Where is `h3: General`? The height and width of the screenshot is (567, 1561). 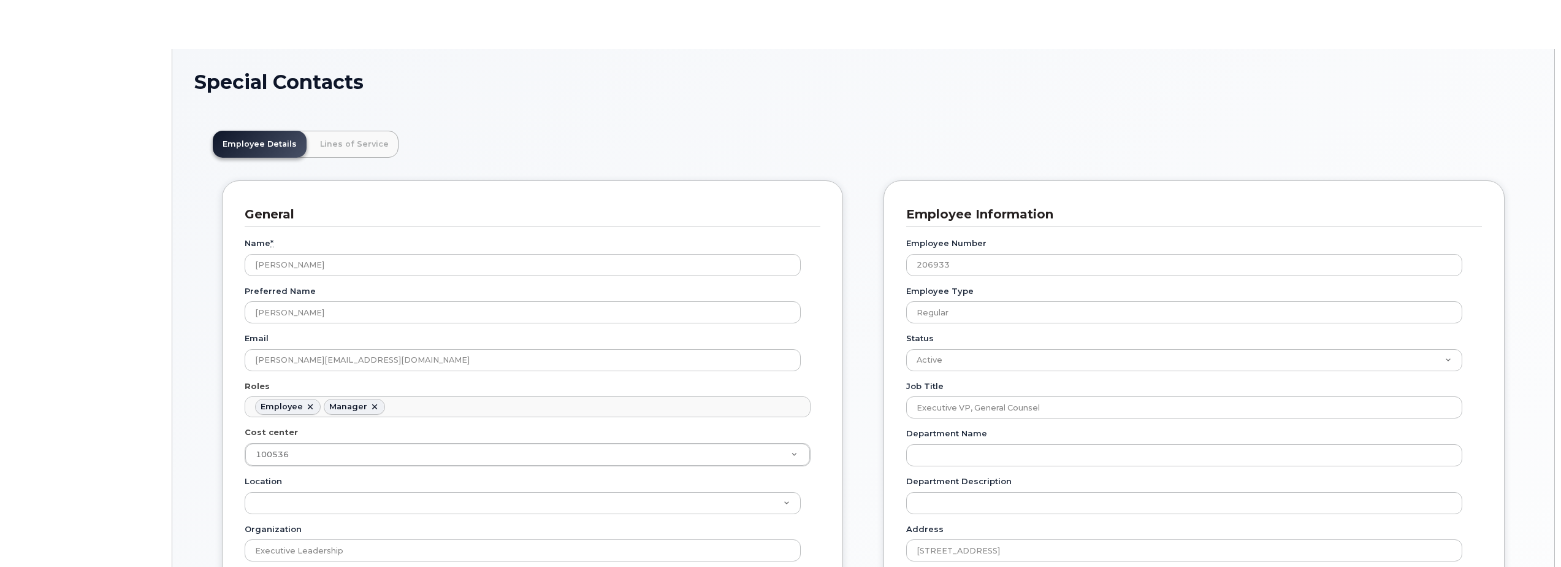 h3: General is located at coordinates (528, 214).